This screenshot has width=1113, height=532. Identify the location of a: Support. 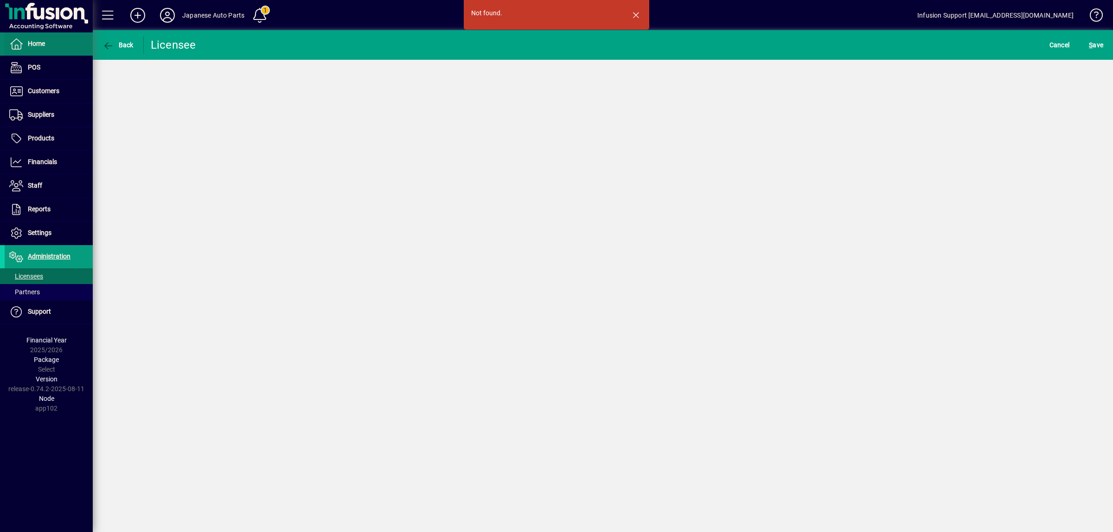
(49, 312).